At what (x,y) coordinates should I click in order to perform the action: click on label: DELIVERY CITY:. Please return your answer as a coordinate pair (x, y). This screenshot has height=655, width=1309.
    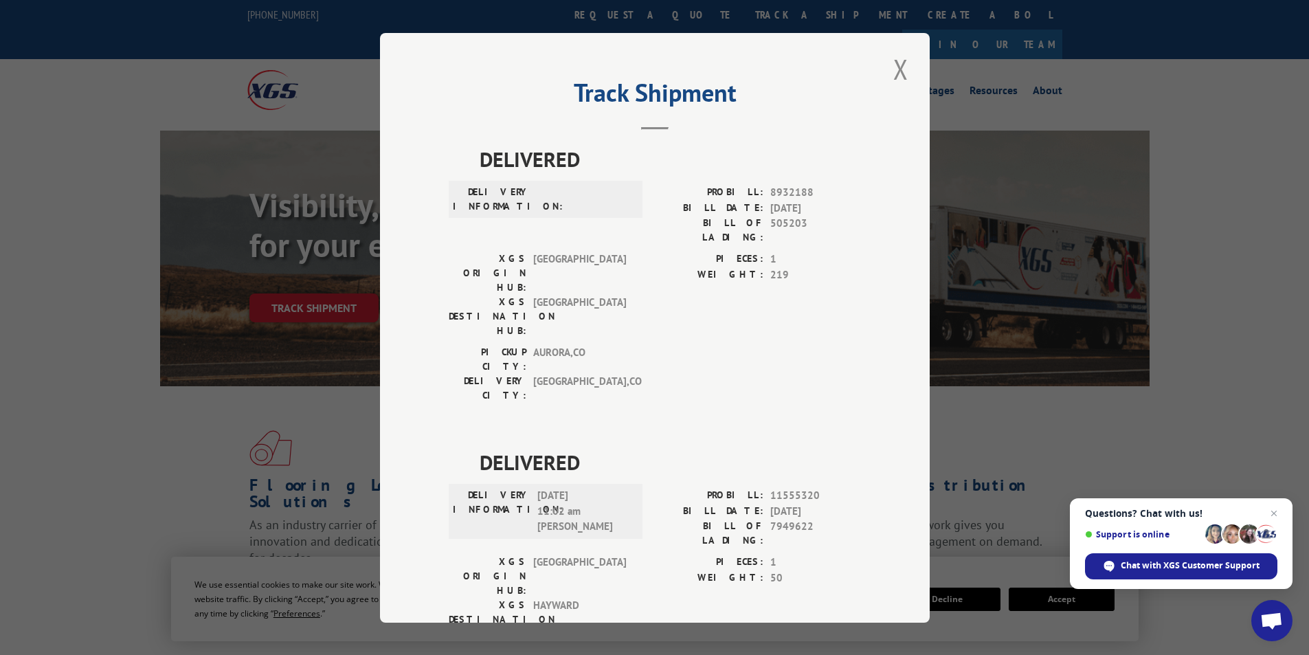
    Looking at the image, I should click on (487, 388).